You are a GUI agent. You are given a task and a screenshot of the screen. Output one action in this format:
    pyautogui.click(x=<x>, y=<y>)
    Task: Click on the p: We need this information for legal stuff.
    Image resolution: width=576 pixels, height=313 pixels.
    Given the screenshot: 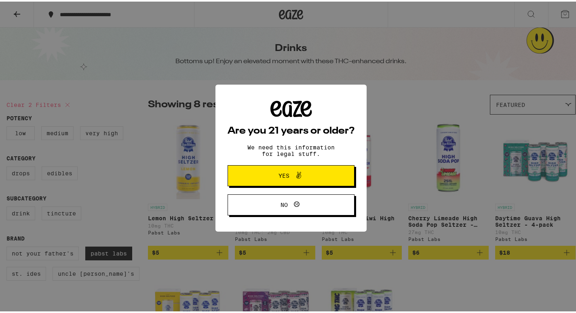 What is the action you would take?
    pyautogui.click(x=291, y=149)
    